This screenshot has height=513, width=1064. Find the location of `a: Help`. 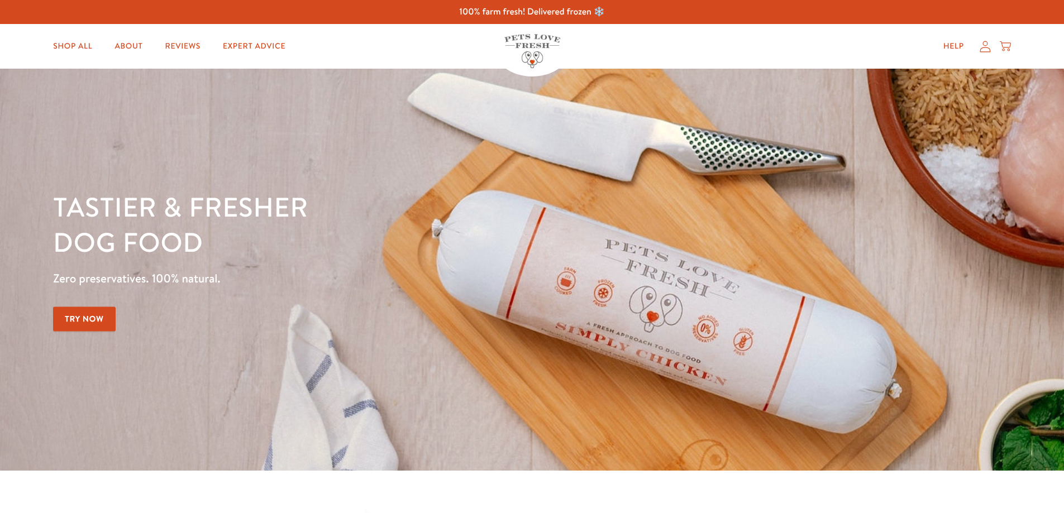

a: Help is located at coordinates (954, 46).